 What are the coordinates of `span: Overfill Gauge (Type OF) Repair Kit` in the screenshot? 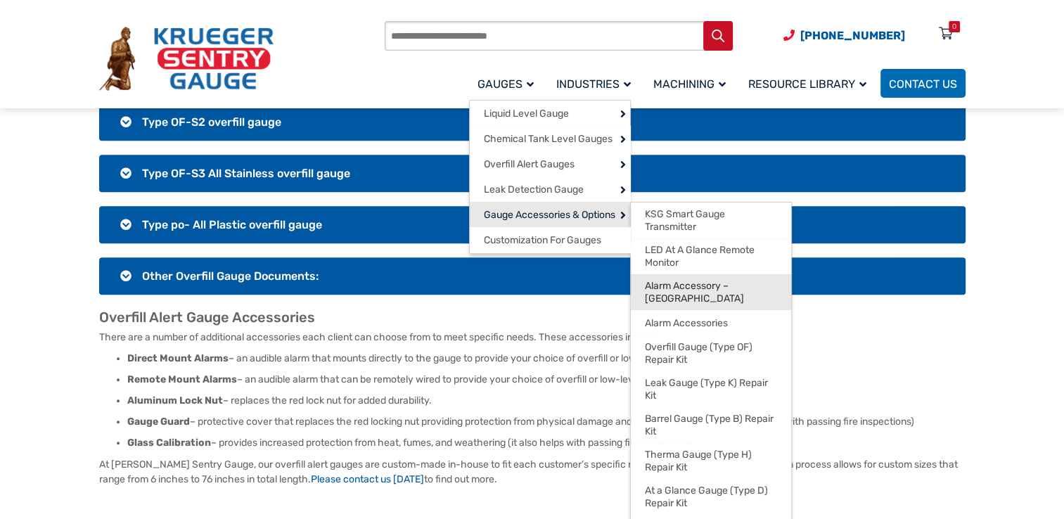 It's located at (711, 353).